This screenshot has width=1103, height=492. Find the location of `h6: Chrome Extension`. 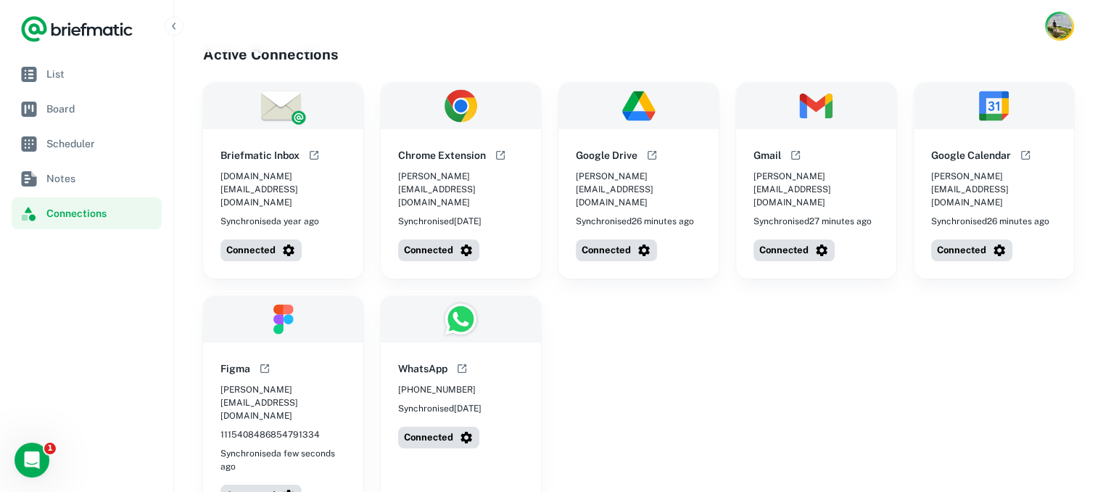

h6: Chrome Extension is located at coordinates (442, 155).